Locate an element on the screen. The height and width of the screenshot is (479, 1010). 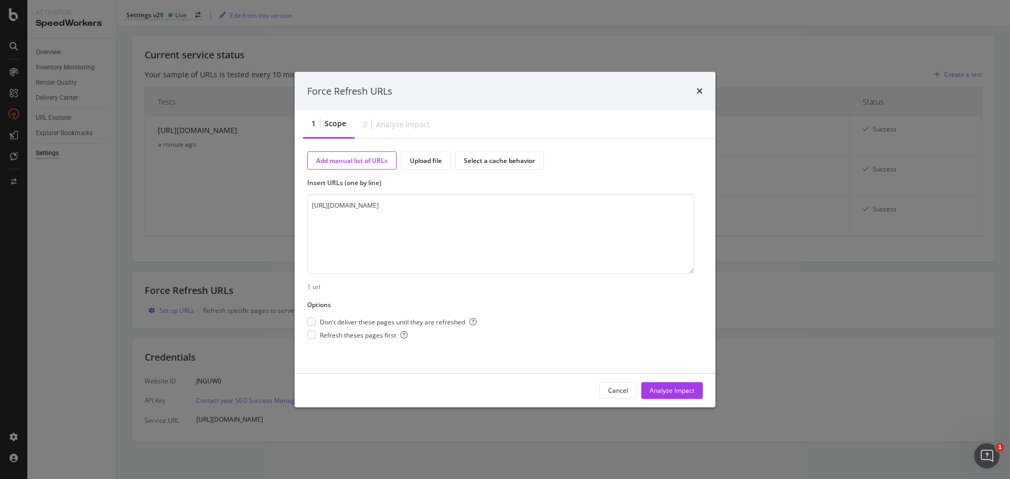
div: Select a cache behavior is located at coordinates (499, 160).